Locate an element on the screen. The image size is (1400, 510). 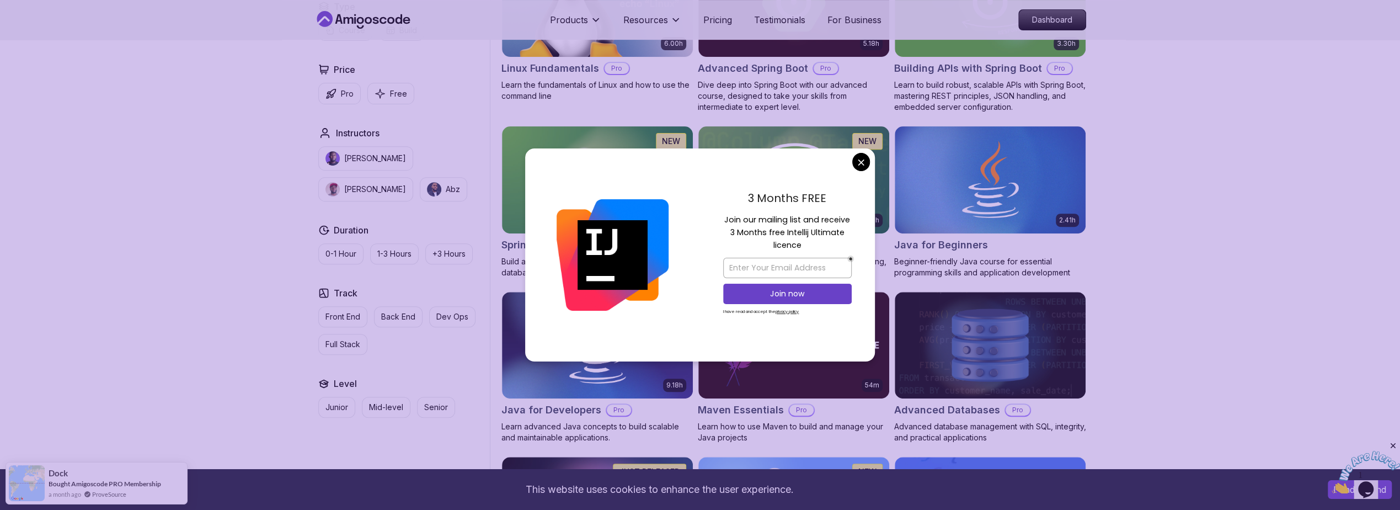
p: Learn advanced Java concepts to build scalable and maintainable applications. is located at coordinates (597, 432).